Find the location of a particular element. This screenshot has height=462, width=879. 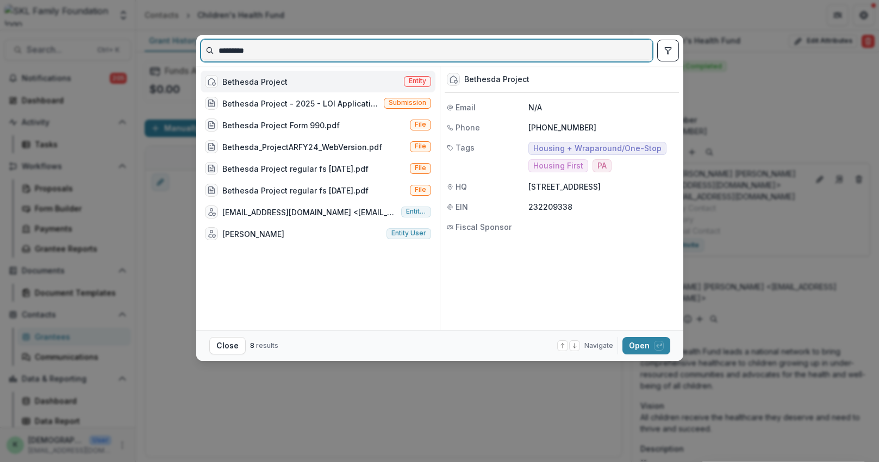

button: toggle filters is located at coordinates (668, 51).